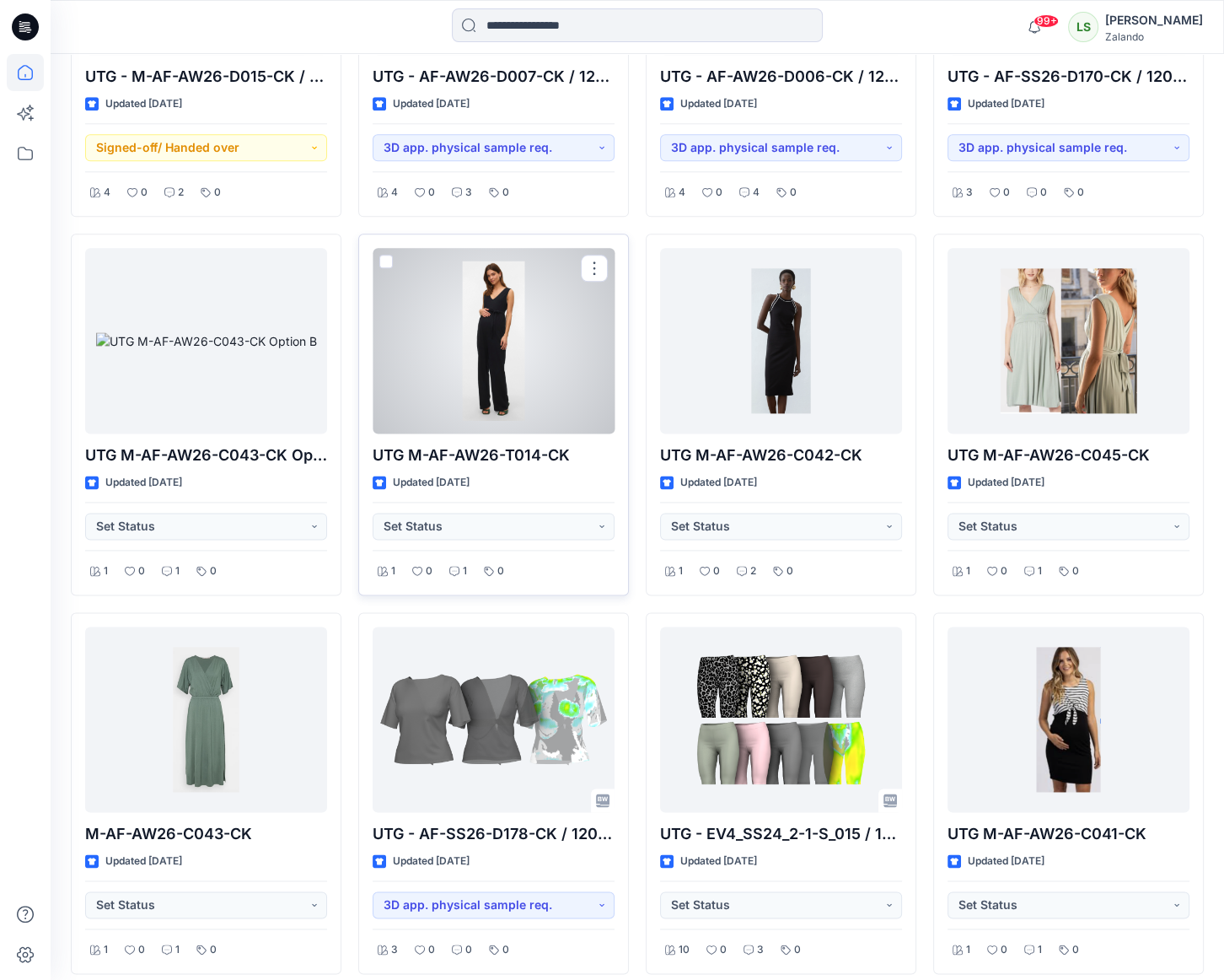 This screenshot has height=980, width=1224. I want to click on p: UTG M-AF-AW26-C045-CK, so click(1068, 455).